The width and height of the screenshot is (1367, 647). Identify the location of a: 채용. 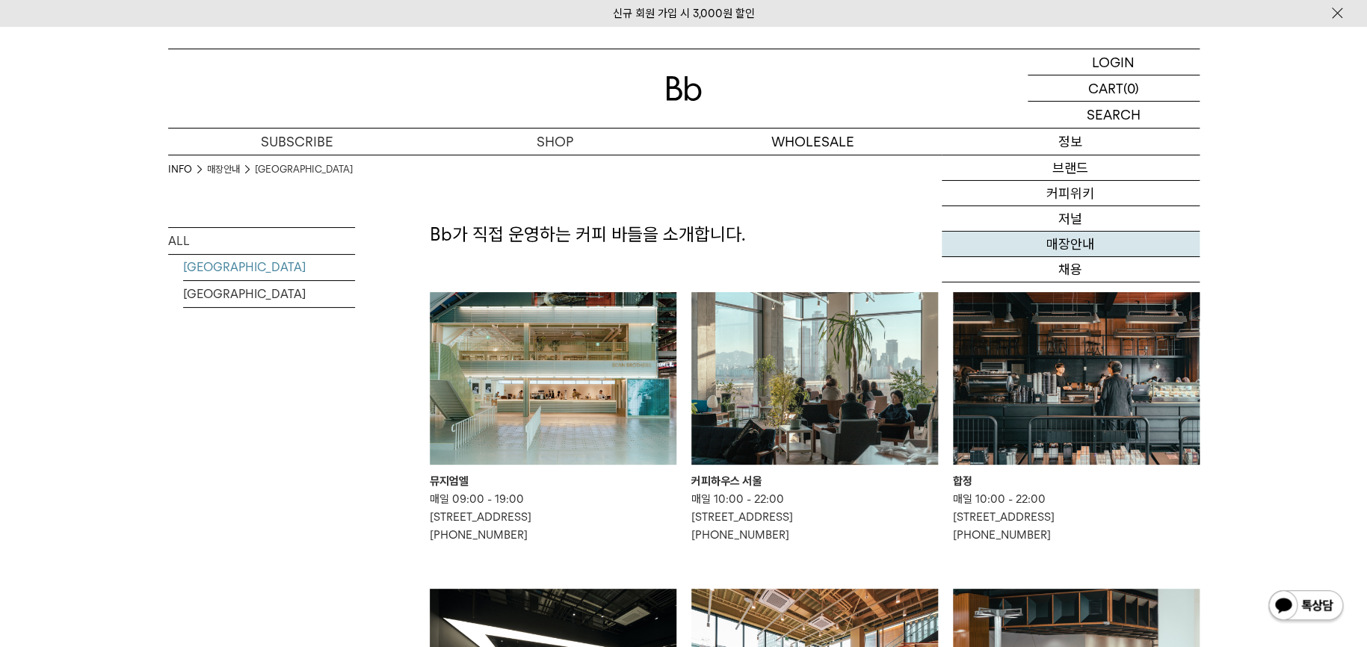
(1070, 270).